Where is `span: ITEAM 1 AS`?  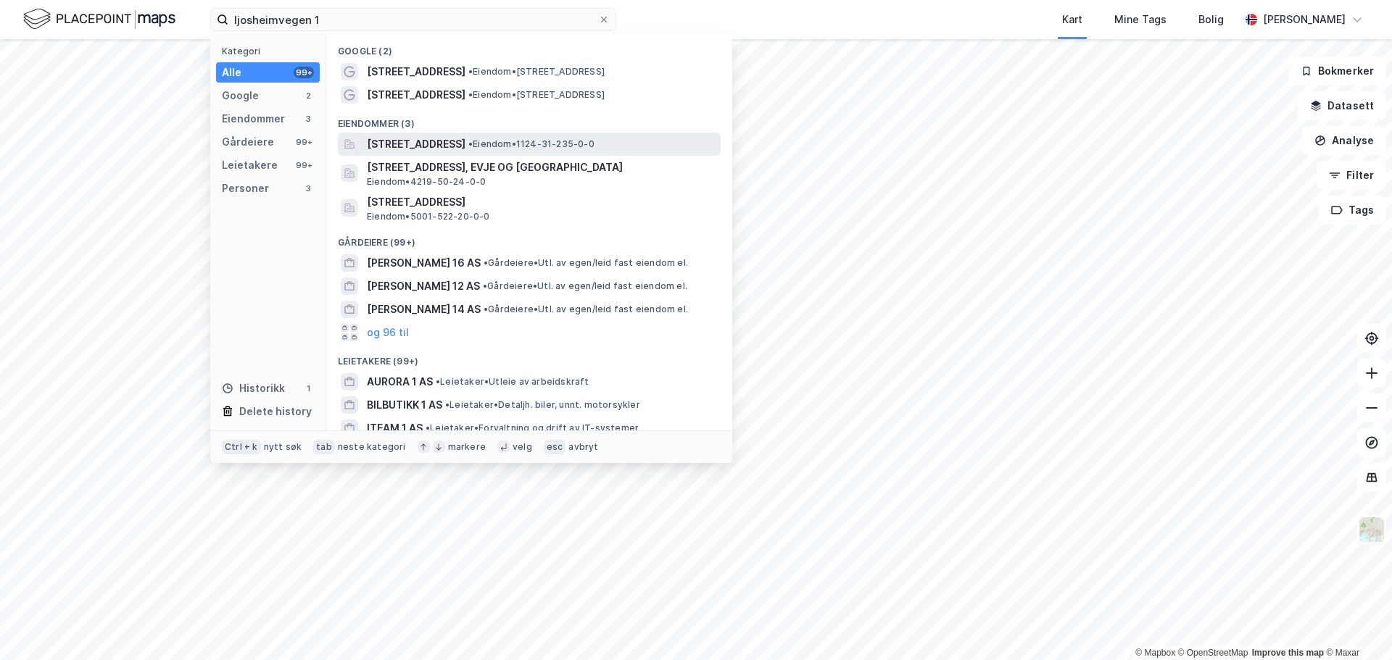
span: ITEAM 1 AS is located at coordinates (394, 428).